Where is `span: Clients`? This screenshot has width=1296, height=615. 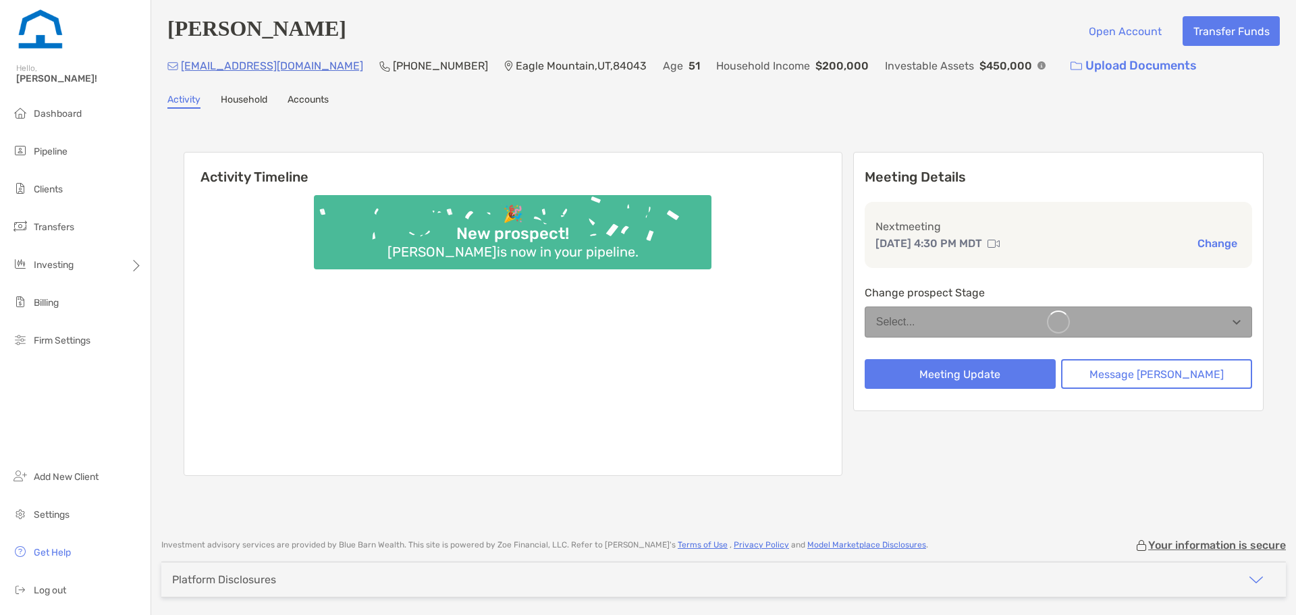 span: Clients is located at coordinates (48, 189).